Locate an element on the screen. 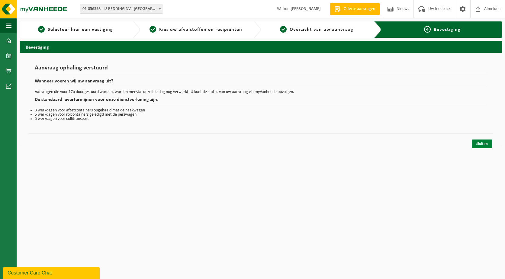 The width and height of the screenshot is (505, 279). li: 5 werkdagen voor rolcontainers geledigd met de perswagen is located at coordinates (261, 115).